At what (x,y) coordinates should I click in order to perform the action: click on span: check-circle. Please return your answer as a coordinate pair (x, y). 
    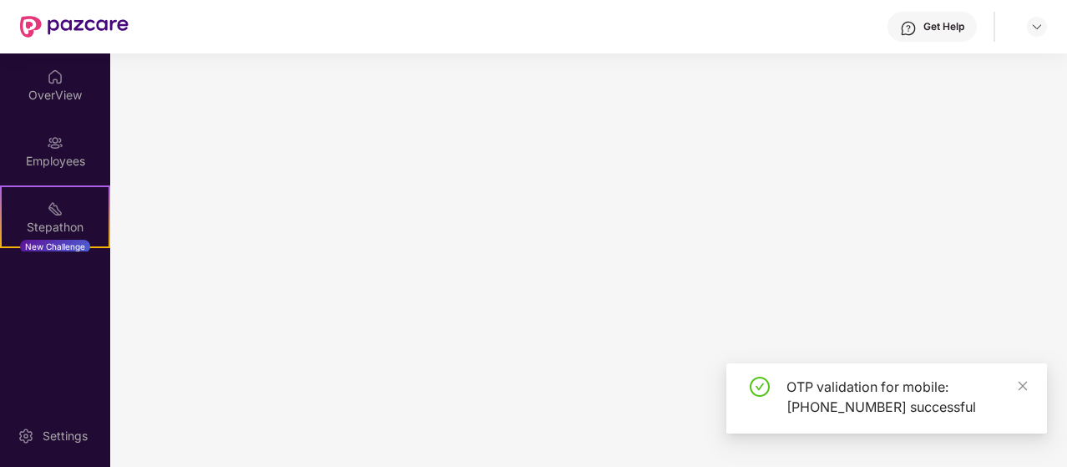
    Looking at the image, I should click on (760, 387).